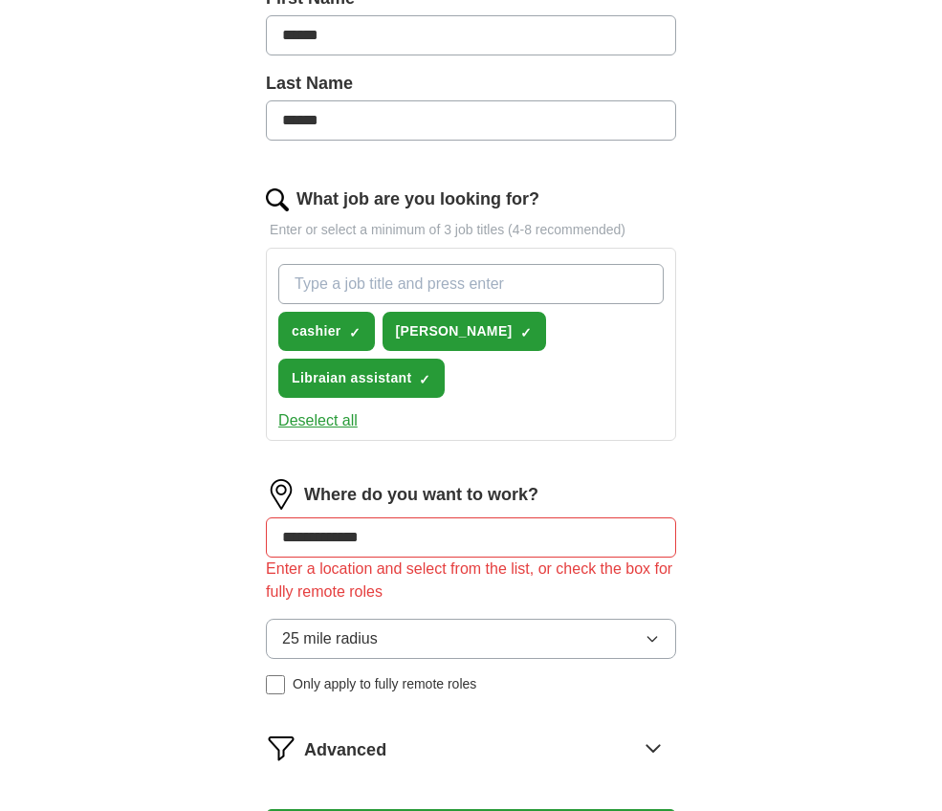  What do you see at coordinates (471, 230) in the screenshot?
I see `p: Enter or select a minimum of 3 job titles (4-8 recommended)` at bounding box center [471, 230].